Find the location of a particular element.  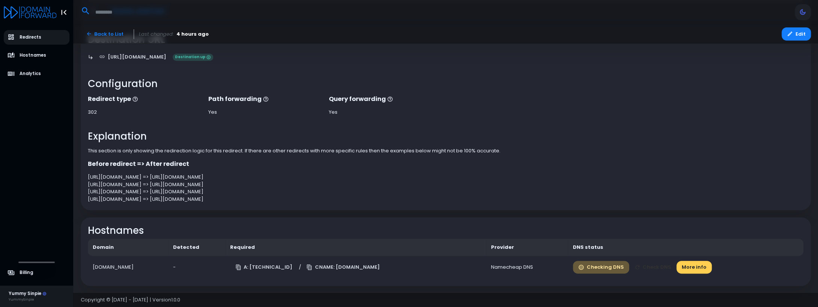

span: Hostnames is located at coordinates (33, 55).